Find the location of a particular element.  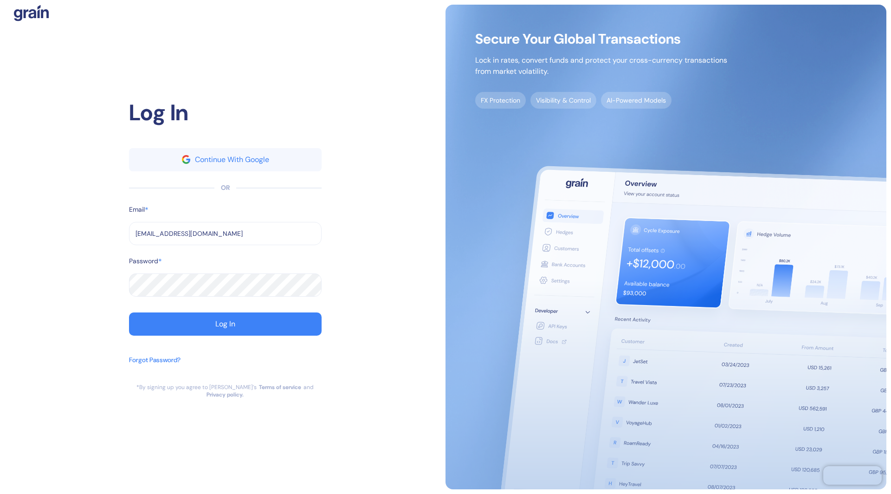

span: AI-Powered Models is located at coordinates (636, 100).